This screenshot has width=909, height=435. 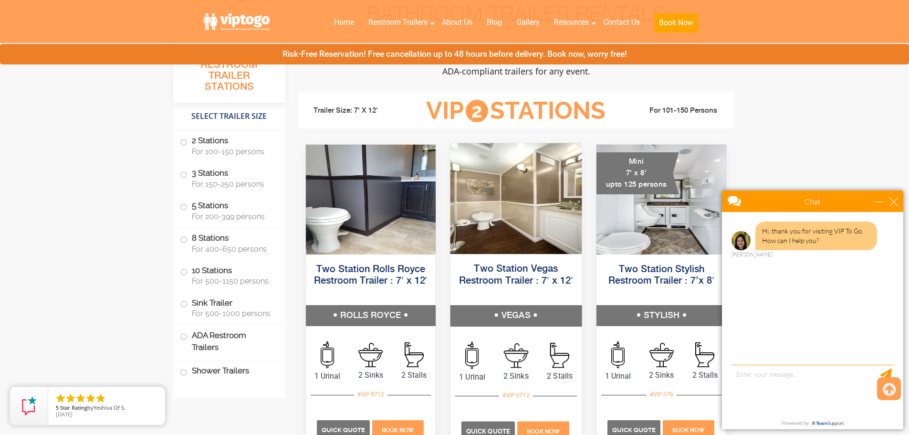 I want to click on img: Review Rating, so click(x=29, y=406).